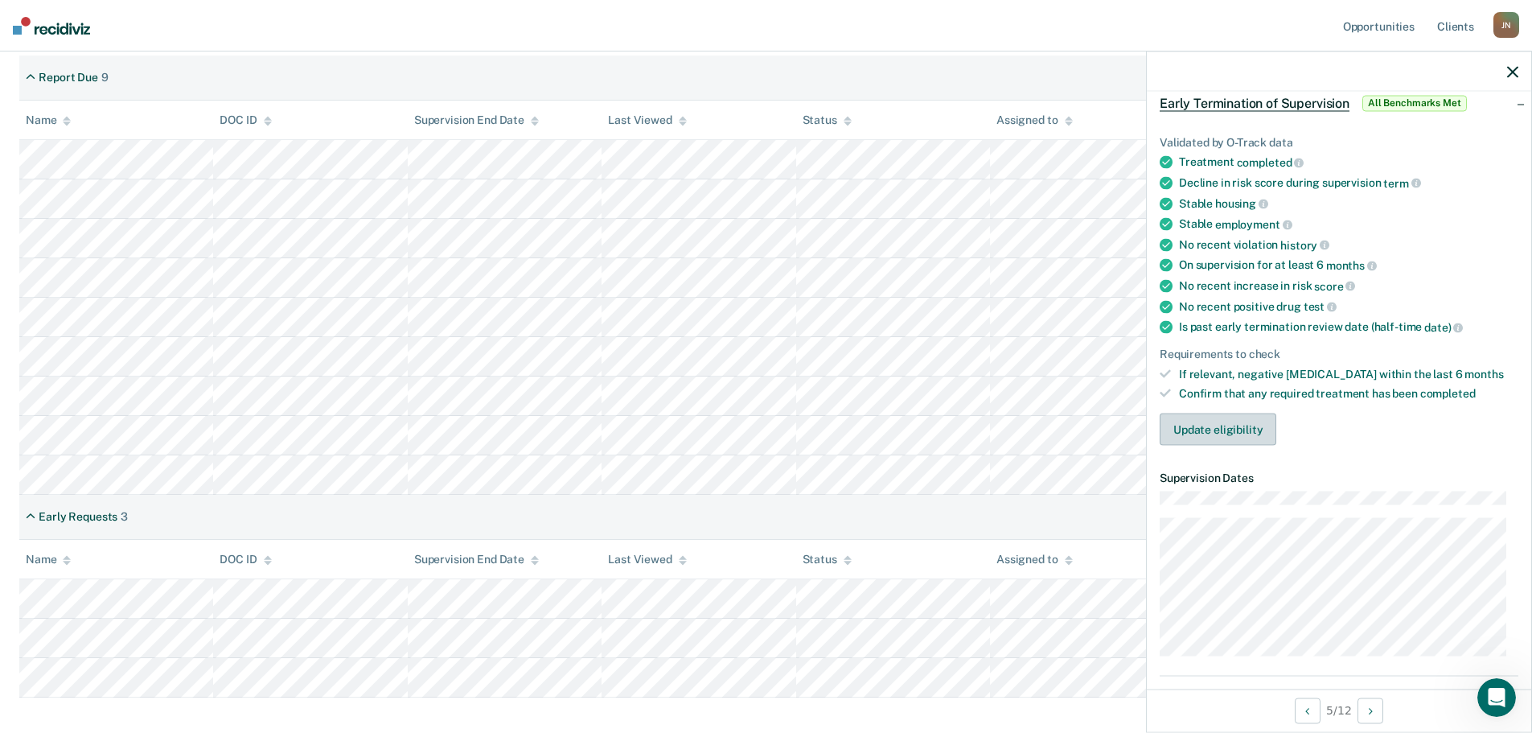  Describe the element at coordinates (1506, 25) in the screenshot. I see `div: J N` at that location.